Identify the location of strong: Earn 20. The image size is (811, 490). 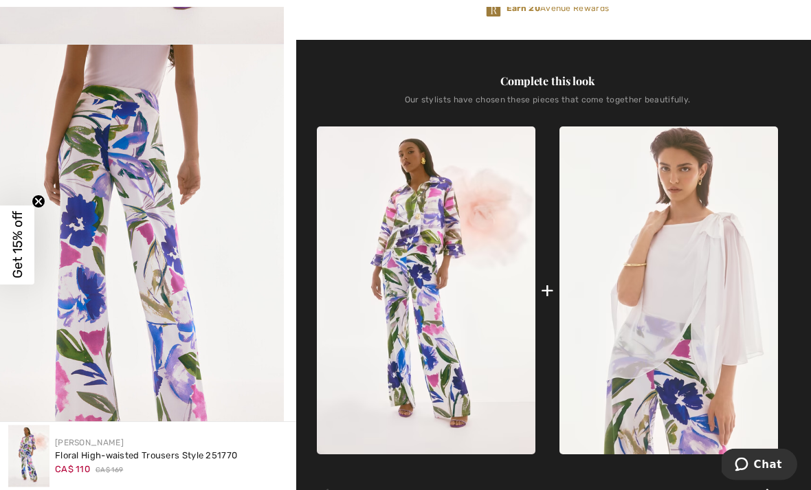
(523, 9).